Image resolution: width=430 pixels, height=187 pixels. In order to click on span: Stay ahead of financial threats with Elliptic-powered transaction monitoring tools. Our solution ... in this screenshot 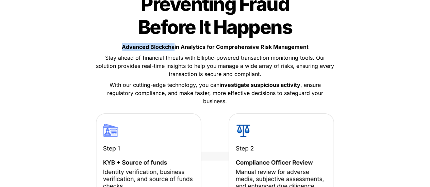, I will do `click(216, 66)`.